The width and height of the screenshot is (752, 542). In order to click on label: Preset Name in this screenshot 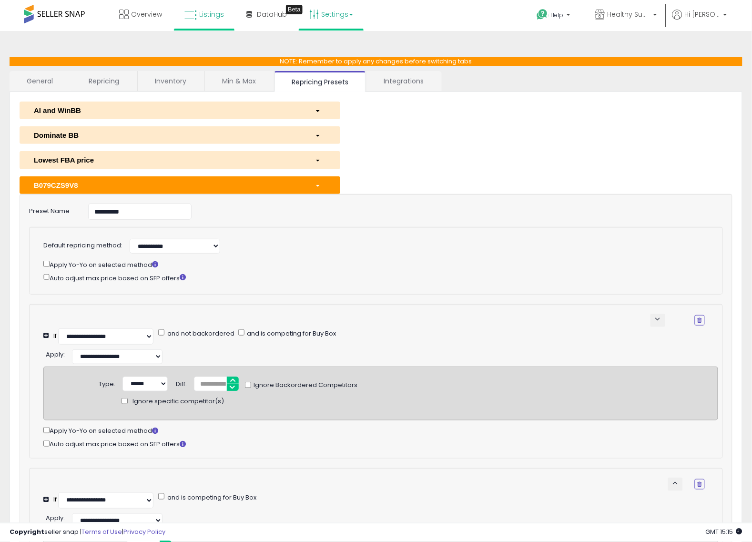, I will do `click(51, 210)`.